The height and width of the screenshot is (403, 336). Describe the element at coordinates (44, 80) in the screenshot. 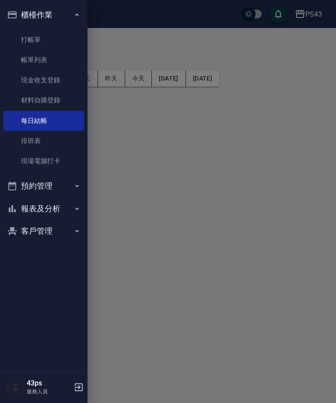

I see `a: 現金收支登錄` at that location.